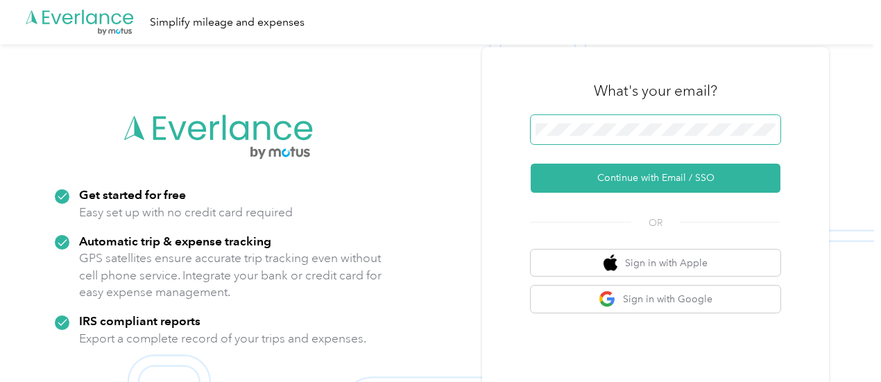 This screenshot has width=881, height=382. I want to click on div: Simplify mileage and expenses, so click(227, 22).